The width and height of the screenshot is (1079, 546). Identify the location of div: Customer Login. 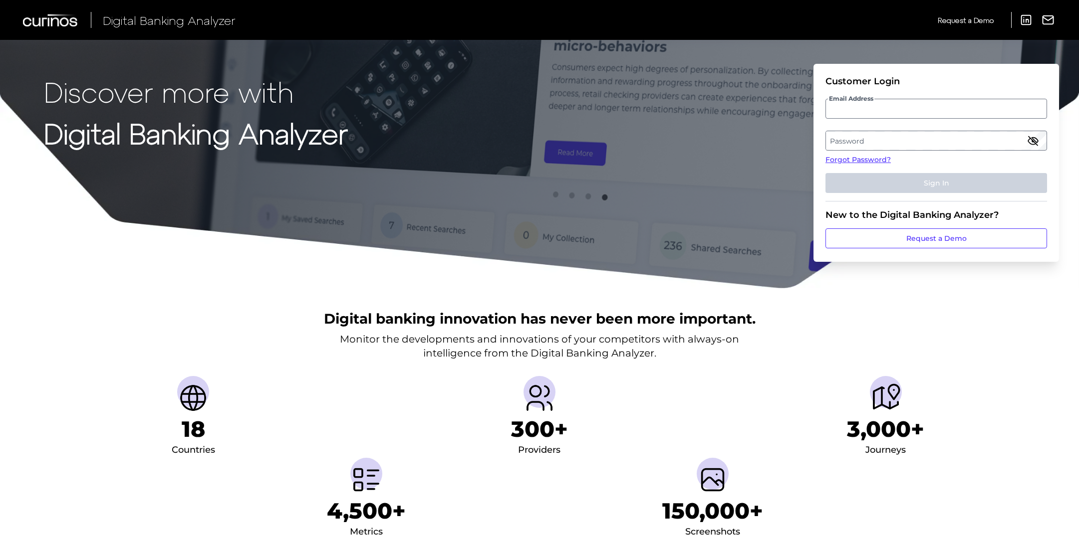
(936, 81).